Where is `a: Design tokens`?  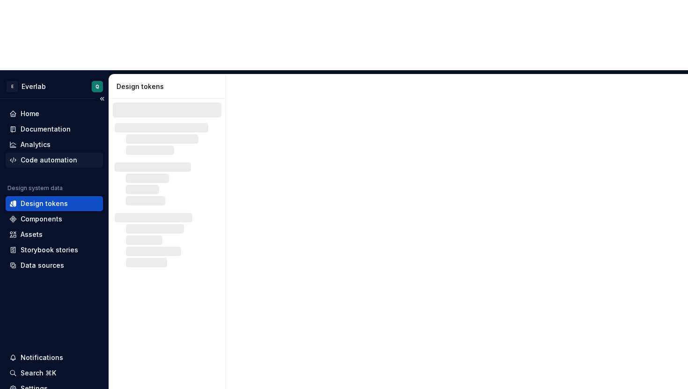
a: Design tokens is located at coordinates (54, 204).